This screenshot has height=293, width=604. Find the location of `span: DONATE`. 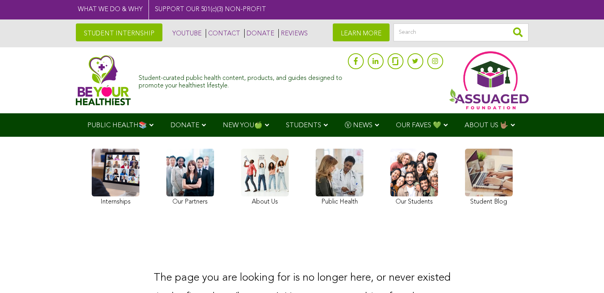

span: DONATE is located at coordinates (185, 125).